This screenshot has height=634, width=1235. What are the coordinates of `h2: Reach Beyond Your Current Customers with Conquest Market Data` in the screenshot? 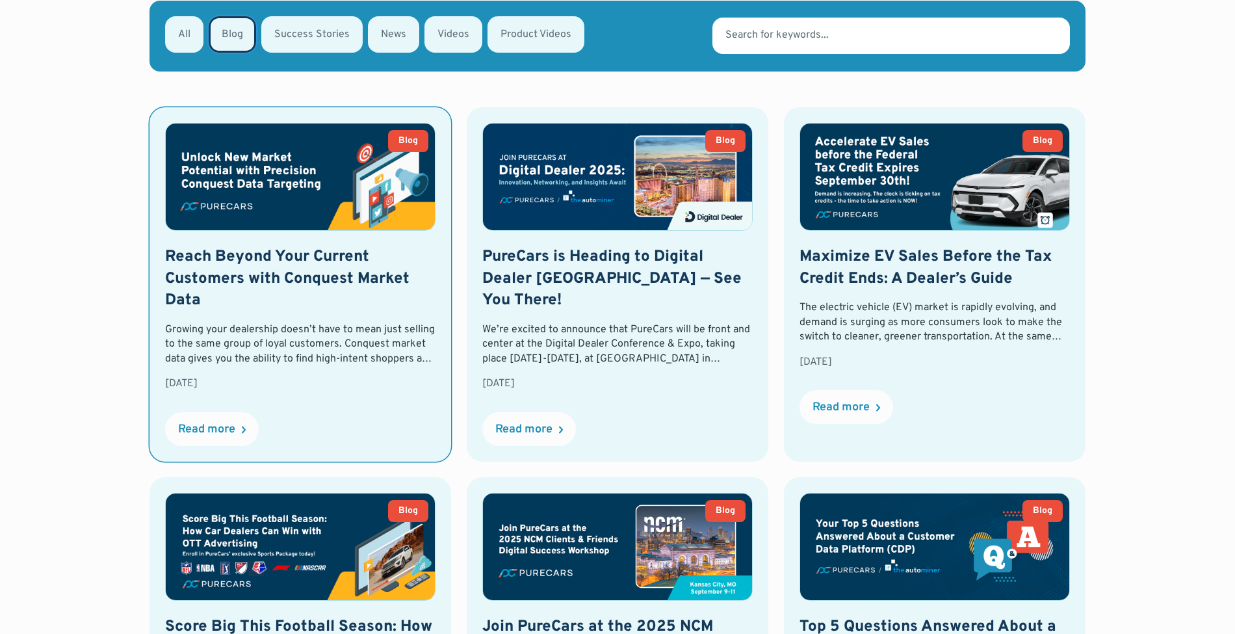 It's located at (300, 279).